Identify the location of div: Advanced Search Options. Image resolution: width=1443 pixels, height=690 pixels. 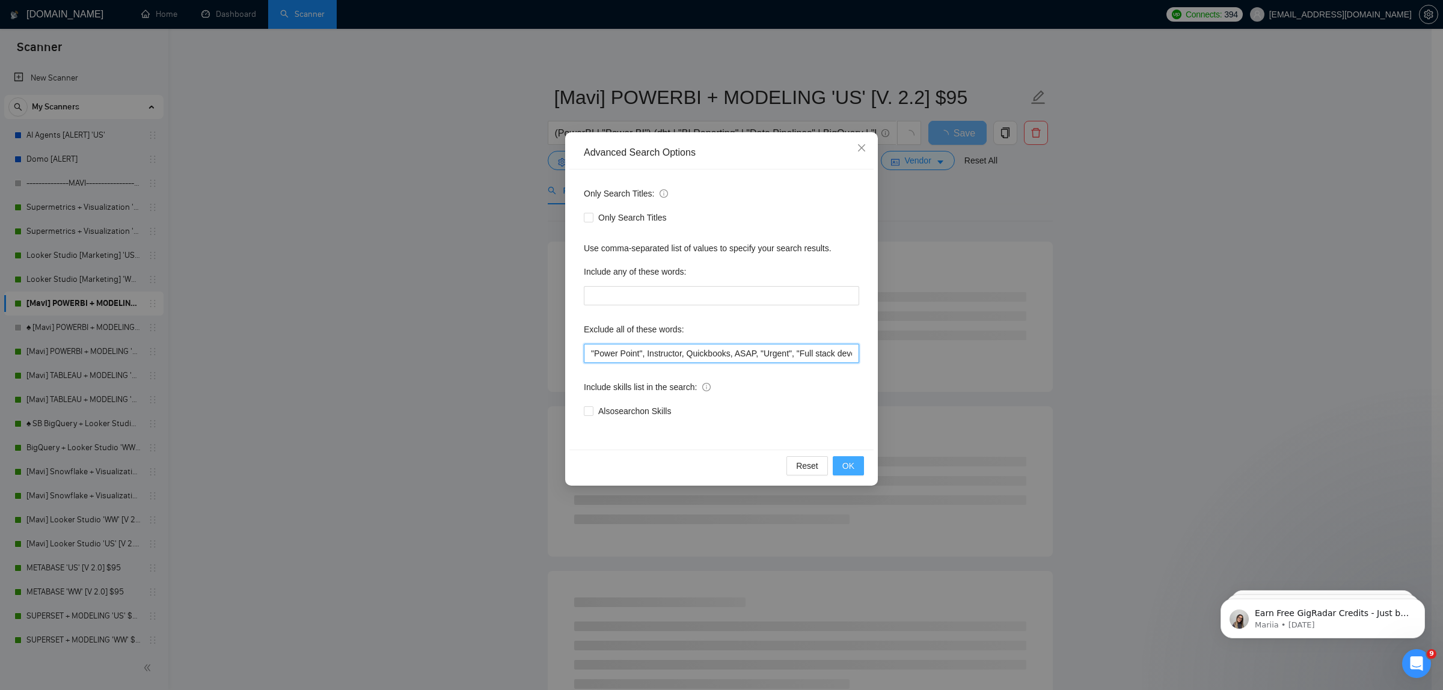
(721, 153).